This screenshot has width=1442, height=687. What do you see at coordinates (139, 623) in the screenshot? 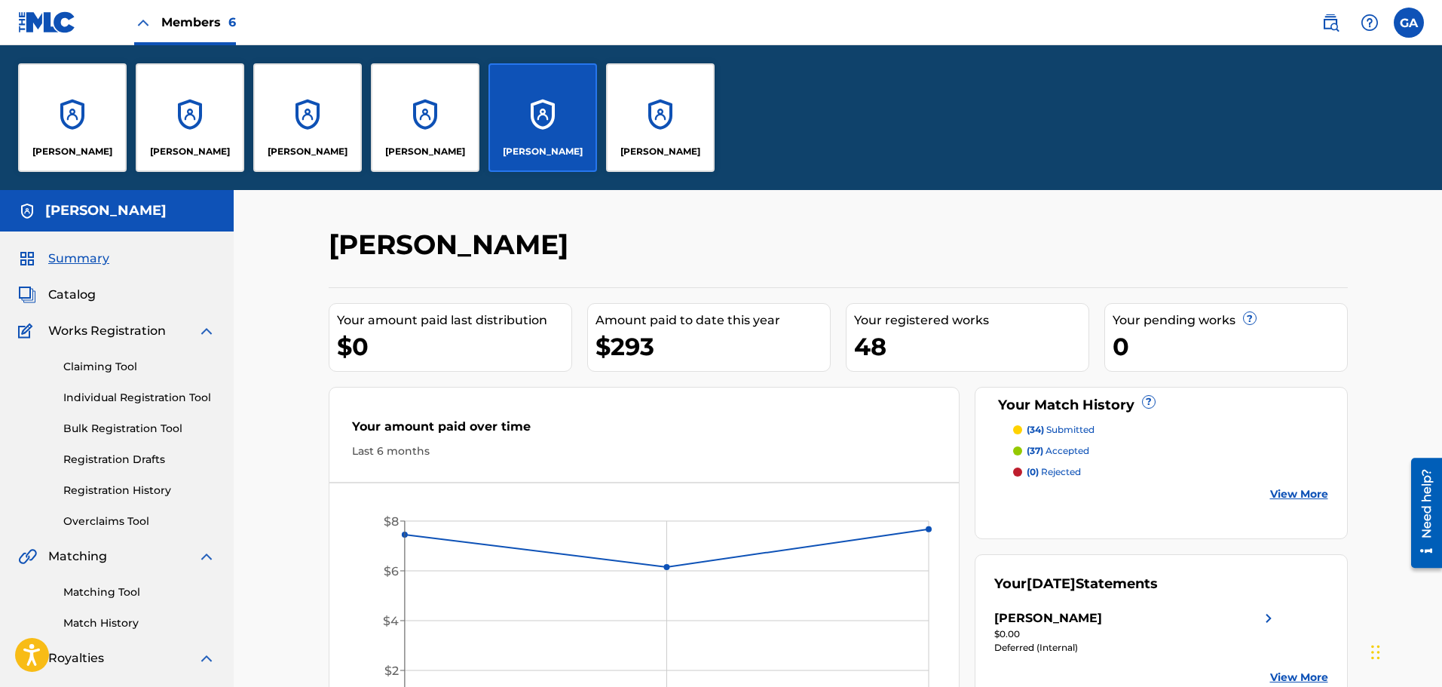
I see `a: Match History` at bounding box center [139, 623].